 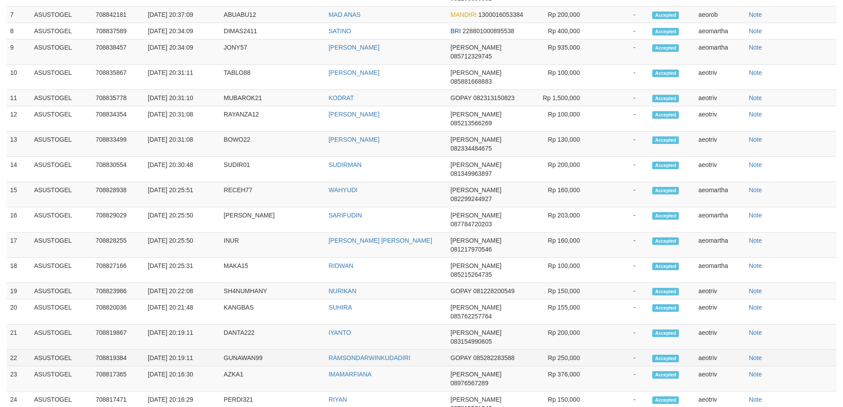 What do you see at coordinates (118, 378) in the screenshot?
I see `td: 708817365` at bounding box center [118, 378].